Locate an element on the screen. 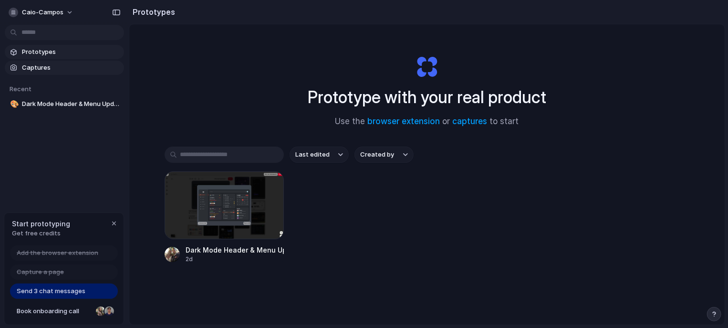 Image resolution: width=728 pixels, height=328 pixels. div: Nicole Kubica is located at coordinates (101, 311).